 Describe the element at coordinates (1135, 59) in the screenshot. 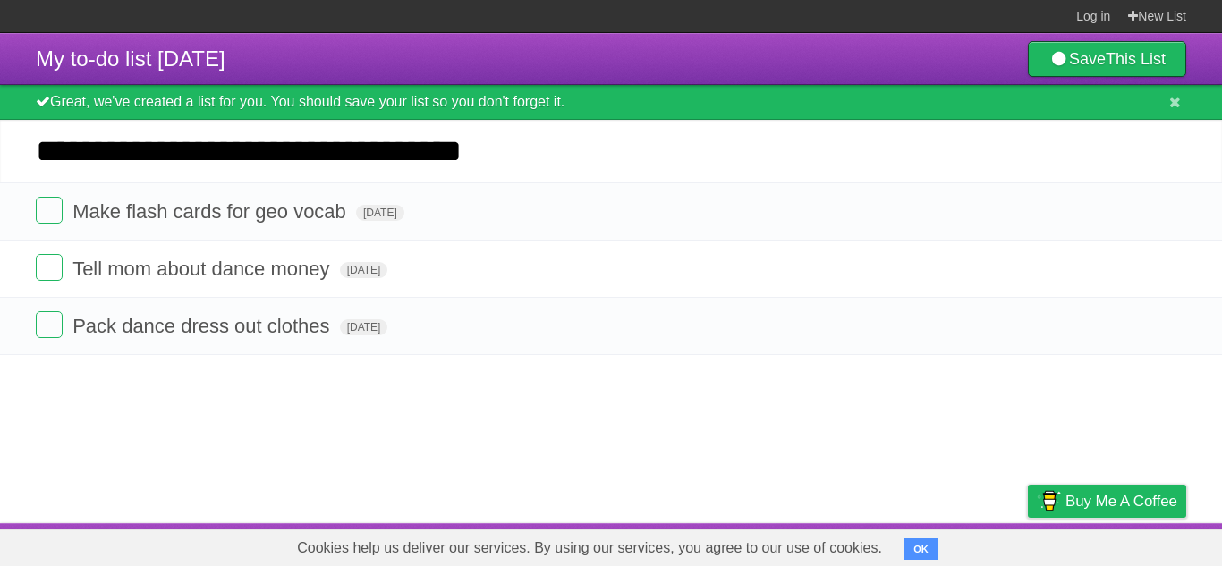

I see `b: This List` at that location.